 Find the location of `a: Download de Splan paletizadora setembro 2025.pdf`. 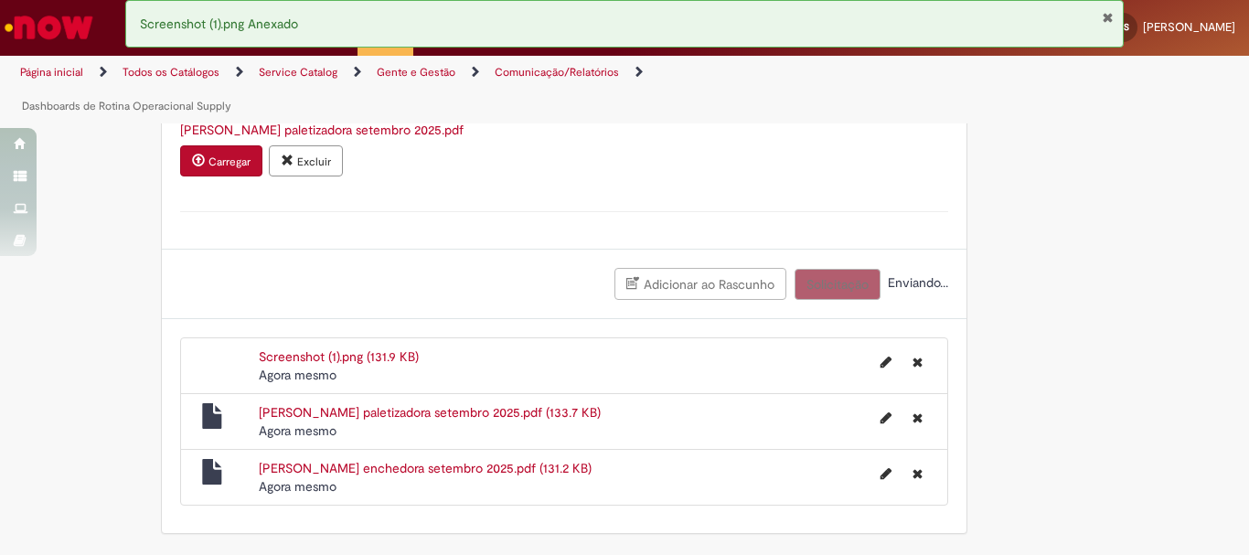

a: Download de Splan paletizadora setembro 2025.pdf is located at coordinates (322, 130).